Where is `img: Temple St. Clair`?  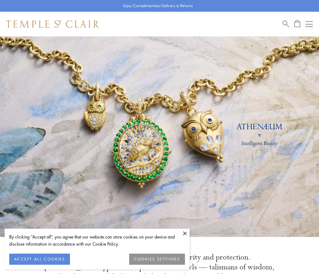
img: Temple St. Clair is located at coordinates (53, 24).